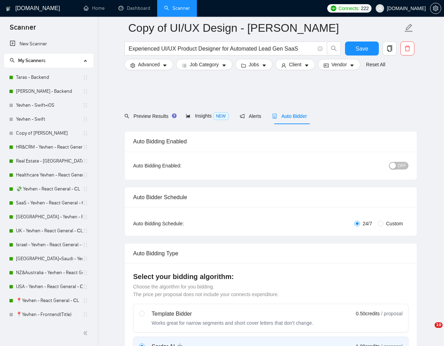 Image resolution: width=444 pixels, height=346 pixels. I want to click on span: / proposal, so click(392, 313).